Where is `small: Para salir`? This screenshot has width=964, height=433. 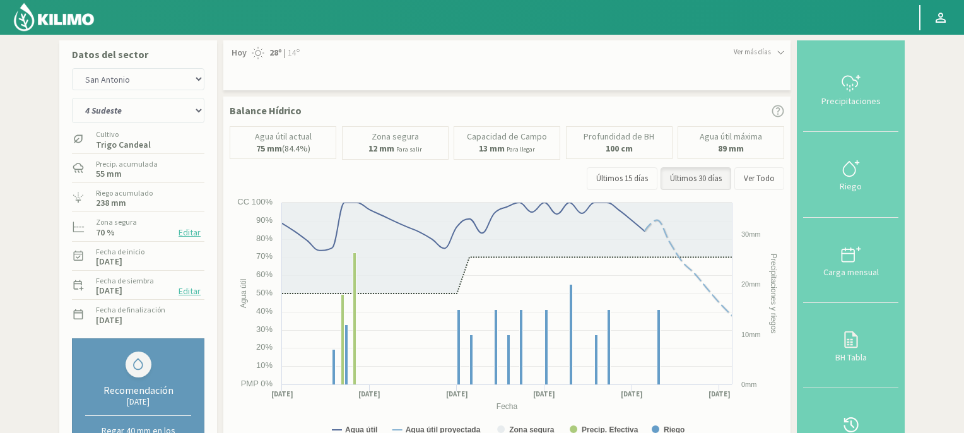 small: Para salir is located at coordinates (409, 149).